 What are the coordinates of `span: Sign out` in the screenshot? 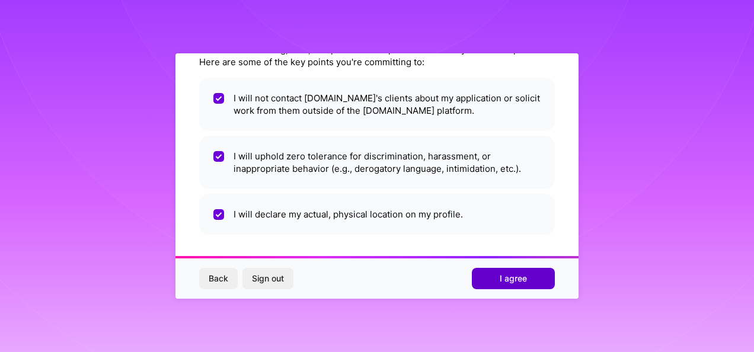 It's located at (268, 279).